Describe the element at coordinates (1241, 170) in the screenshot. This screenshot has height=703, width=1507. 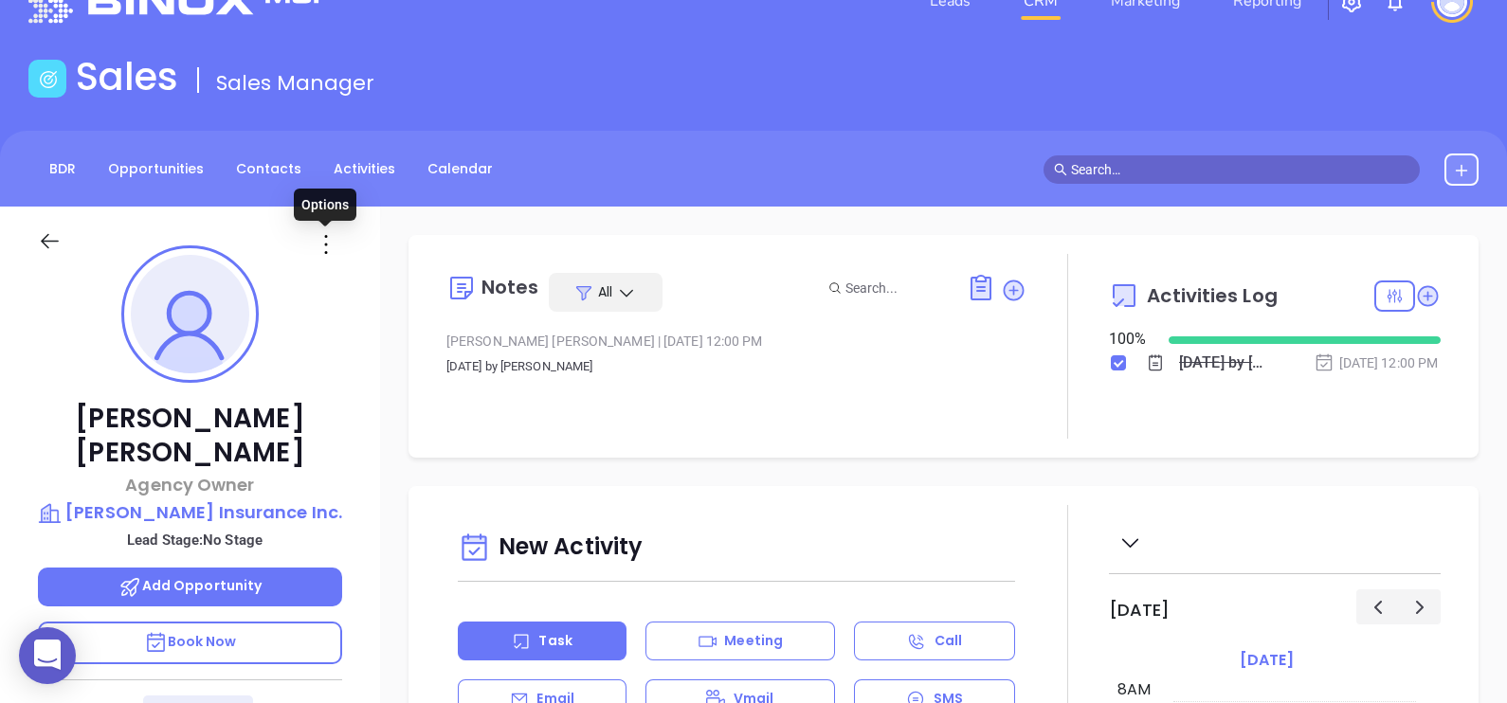
I see `input: Search…` at that location.